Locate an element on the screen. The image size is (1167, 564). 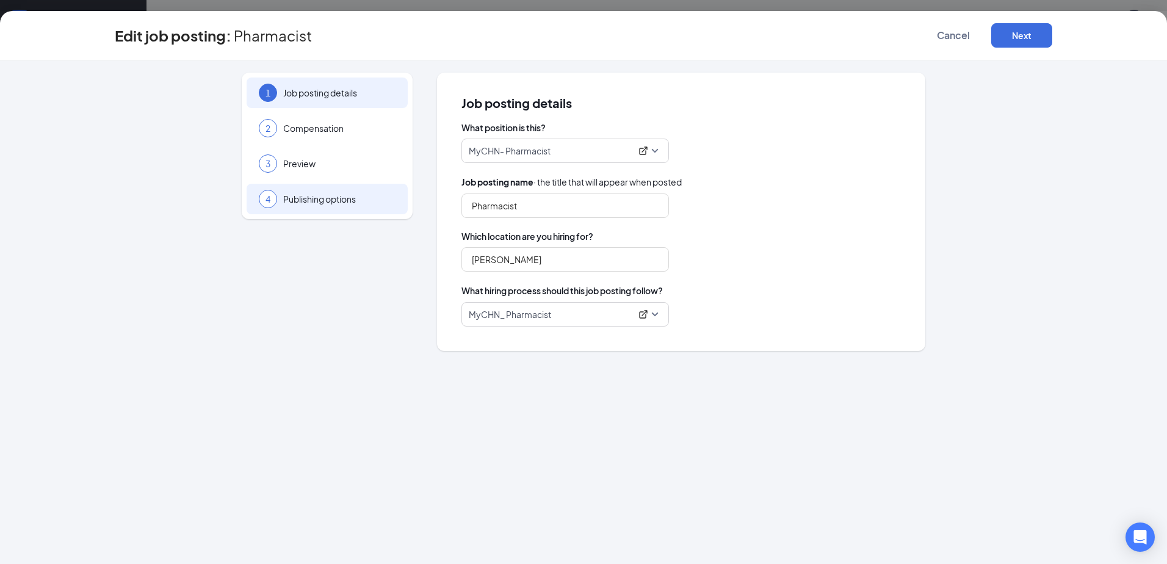
div: MyCHN- Pharmacist is located at coordinates (560, 151).